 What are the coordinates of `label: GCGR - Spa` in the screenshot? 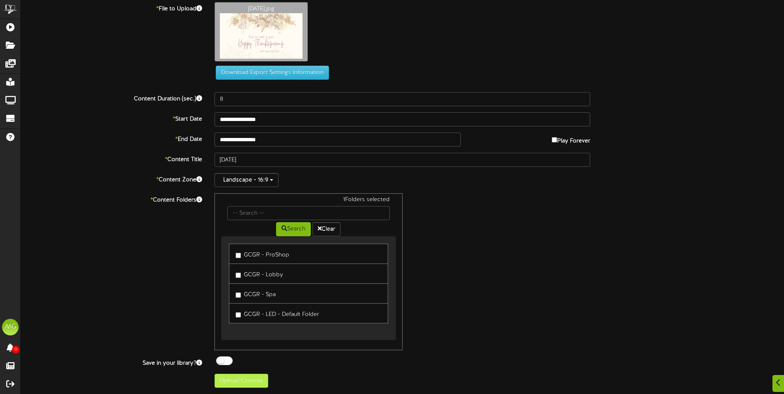 It's located at (255, 293).